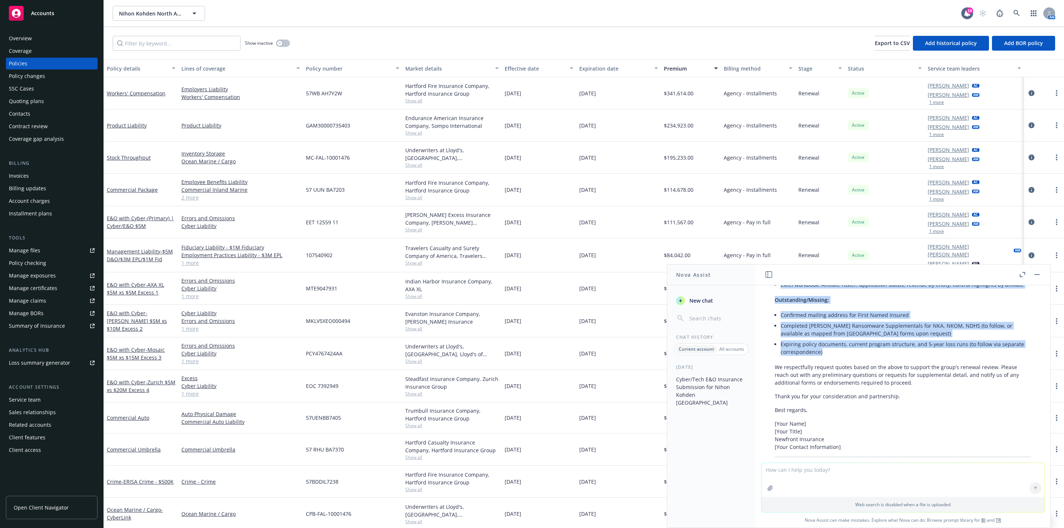 Image resolution: width=1064 pixels, height=528 pixels. Describe the element at coordinates (52, 64) in the screenshot. I see `a: Policies` at that location.